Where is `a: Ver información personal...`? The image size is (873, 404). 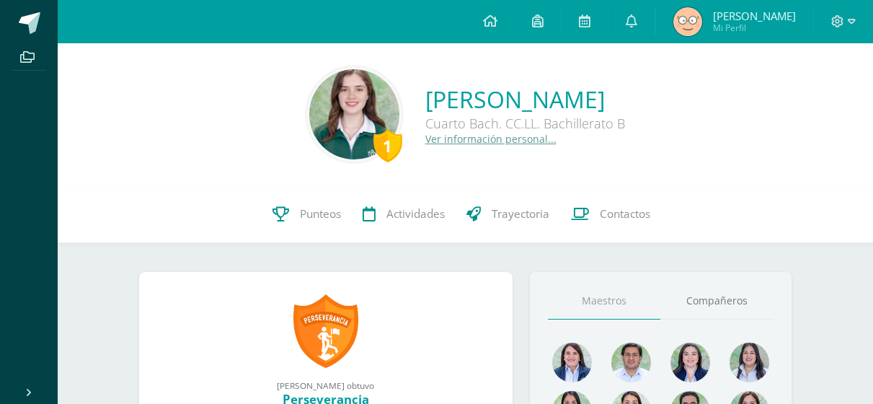
a: Ver información personal... is located at coordinates (491, 138).